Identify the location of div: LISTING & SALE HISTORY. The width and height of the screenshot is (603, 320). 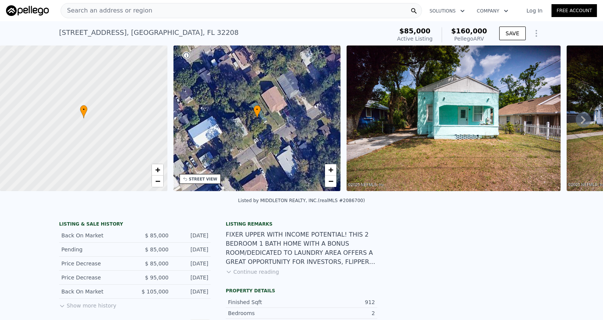
(135, 225).